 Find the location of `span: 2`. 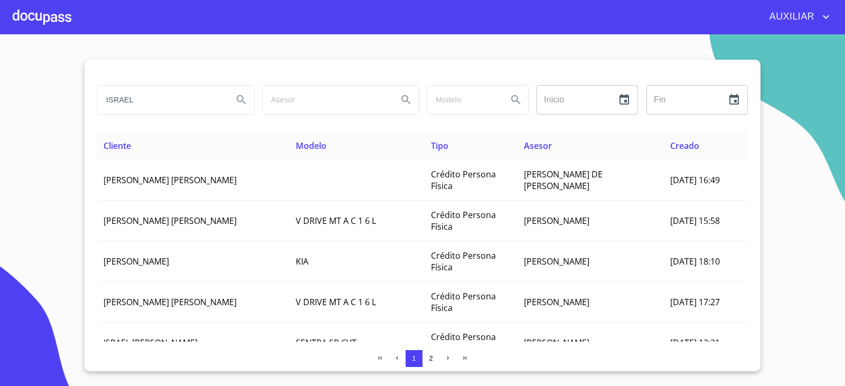

span: 2 is located at coordinates (430, 358).